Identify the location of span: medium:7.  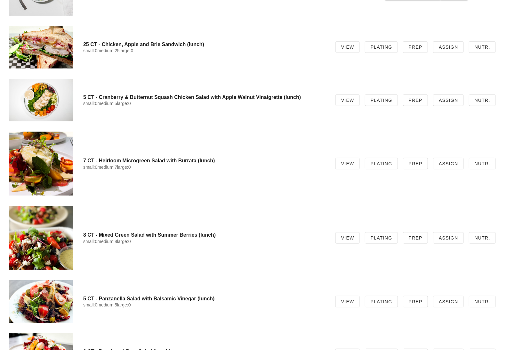
(107, 167).